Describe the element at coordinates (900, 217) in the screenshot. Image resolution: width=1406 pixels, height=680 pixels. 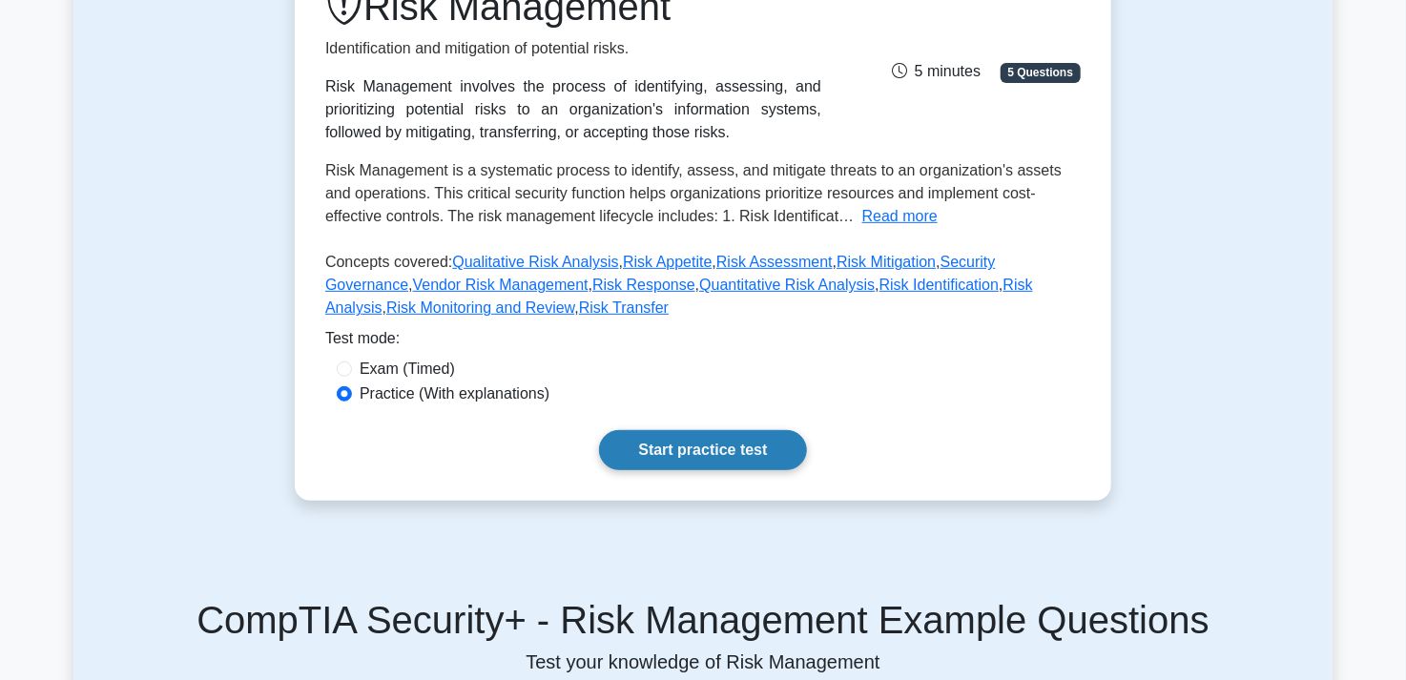
I see `button: Read more` at that location.